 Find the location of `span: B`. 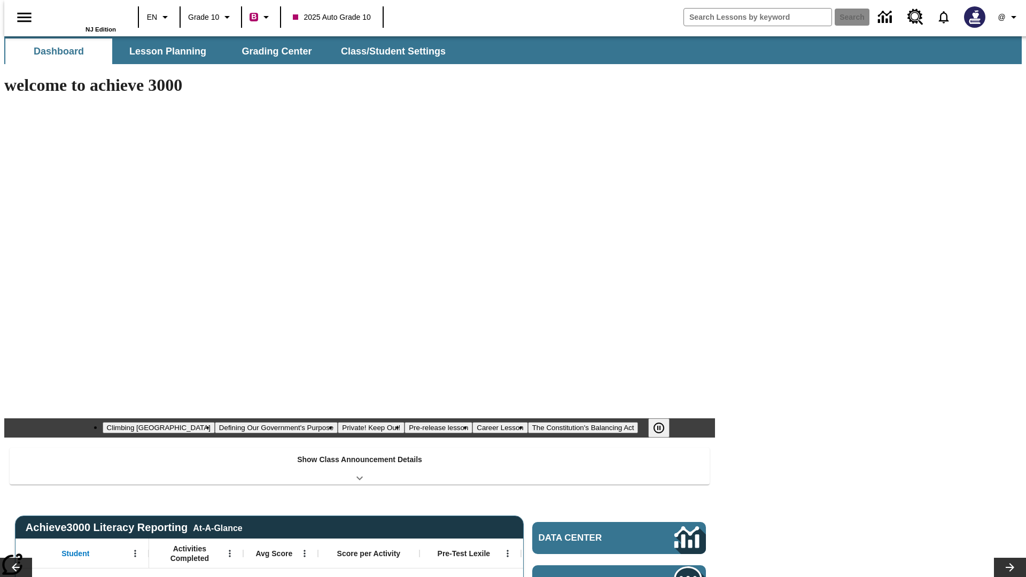

span: B is located at coordinates (254, 17).